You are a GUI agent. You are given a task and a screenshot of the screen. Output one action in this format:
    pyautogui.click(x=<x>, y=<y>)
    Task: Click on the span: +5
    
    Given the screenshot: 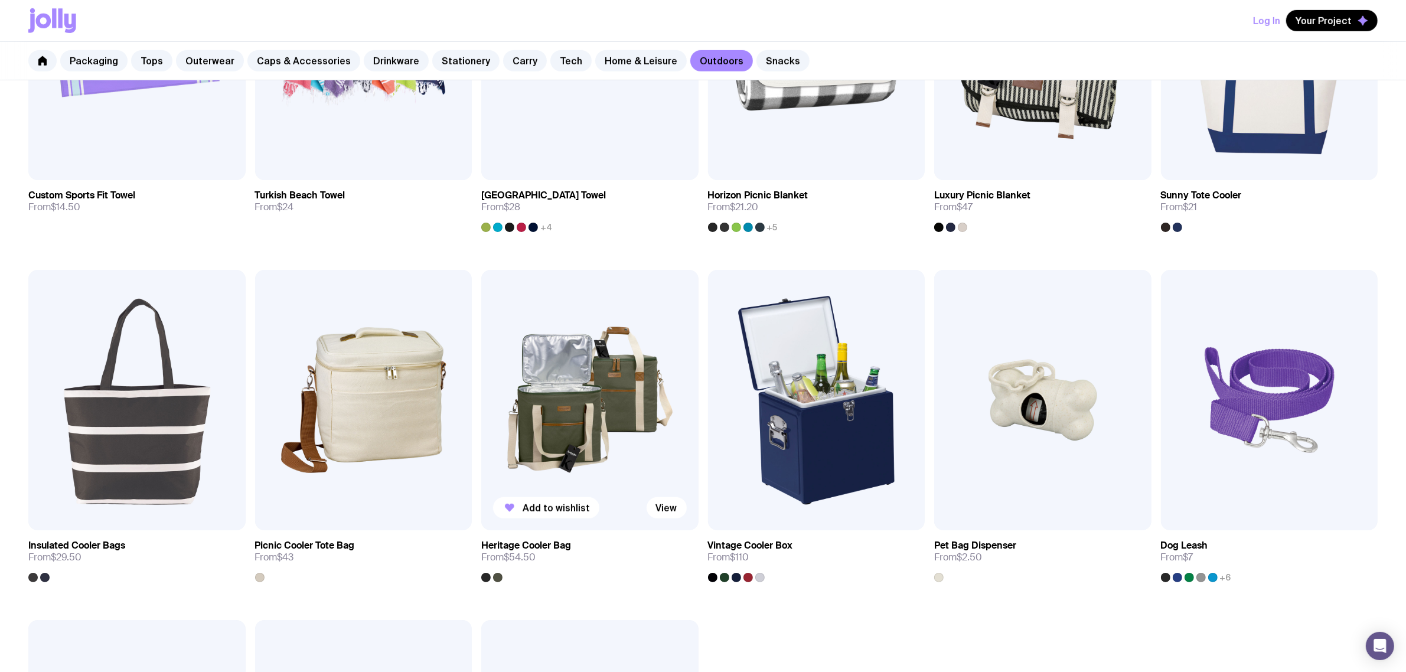 What is the action you would take?
    pyautogui.click(x=772, y=227)
    